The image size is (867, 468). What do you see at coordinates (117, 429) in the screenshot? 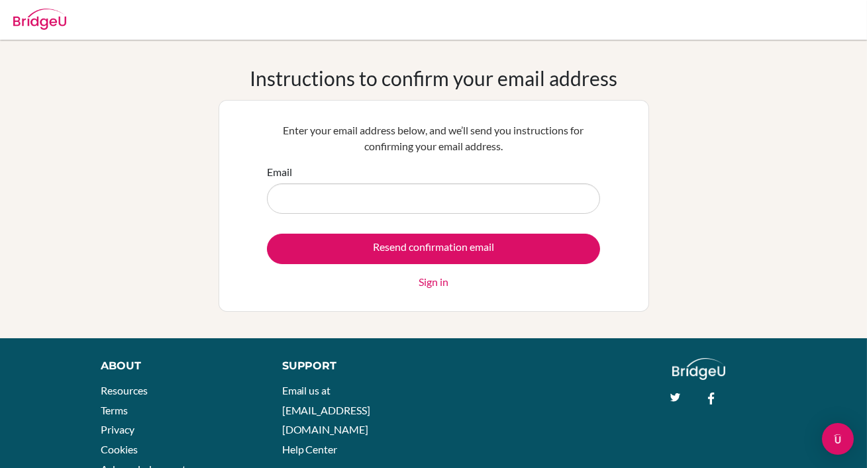
I see `a: Privacy` at bounding box center [117, 429].